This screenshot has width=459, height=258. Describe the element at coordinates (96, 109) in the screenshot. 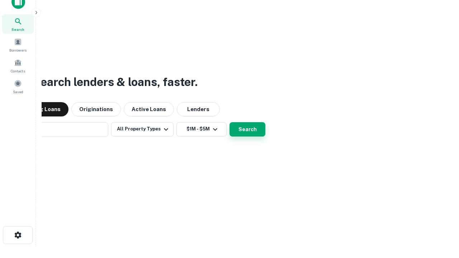

I see `button: Originations` at that location.